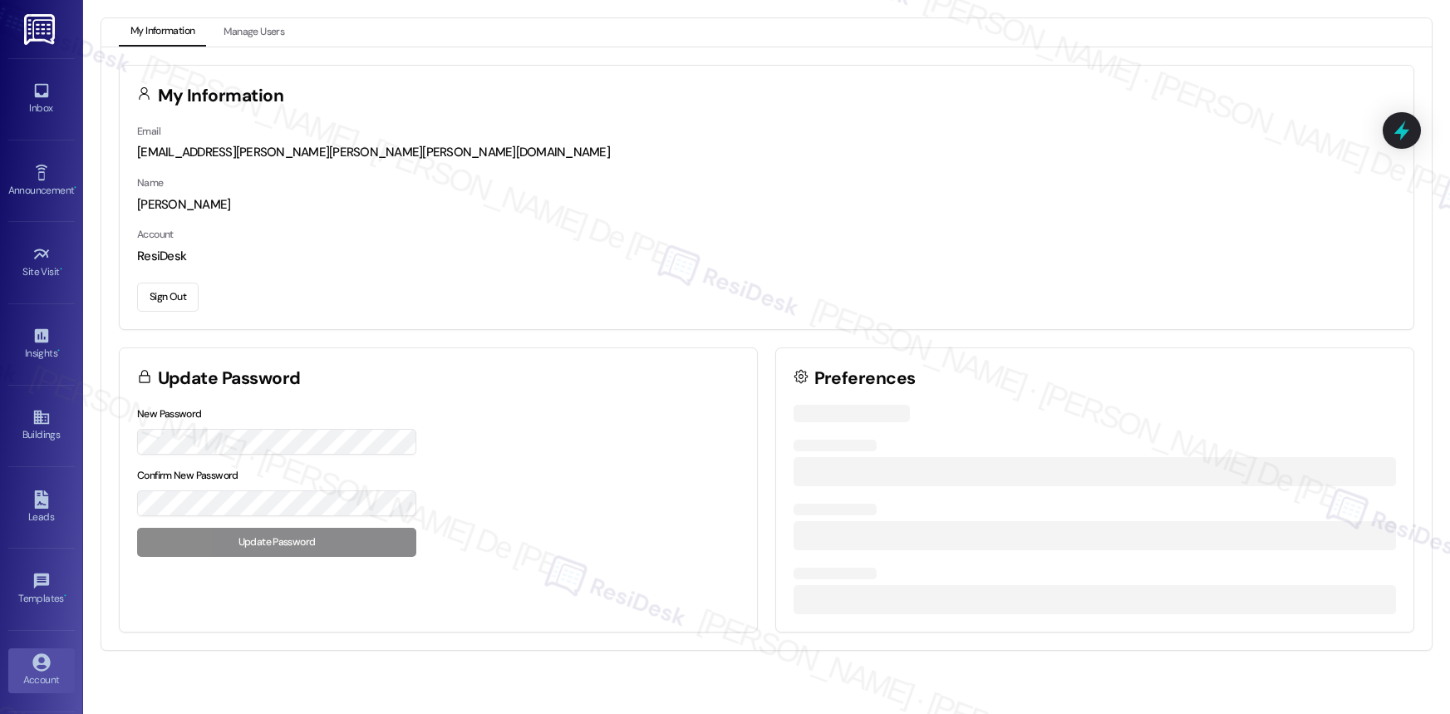  I want to click on a: Buildings, so click(42, 425).